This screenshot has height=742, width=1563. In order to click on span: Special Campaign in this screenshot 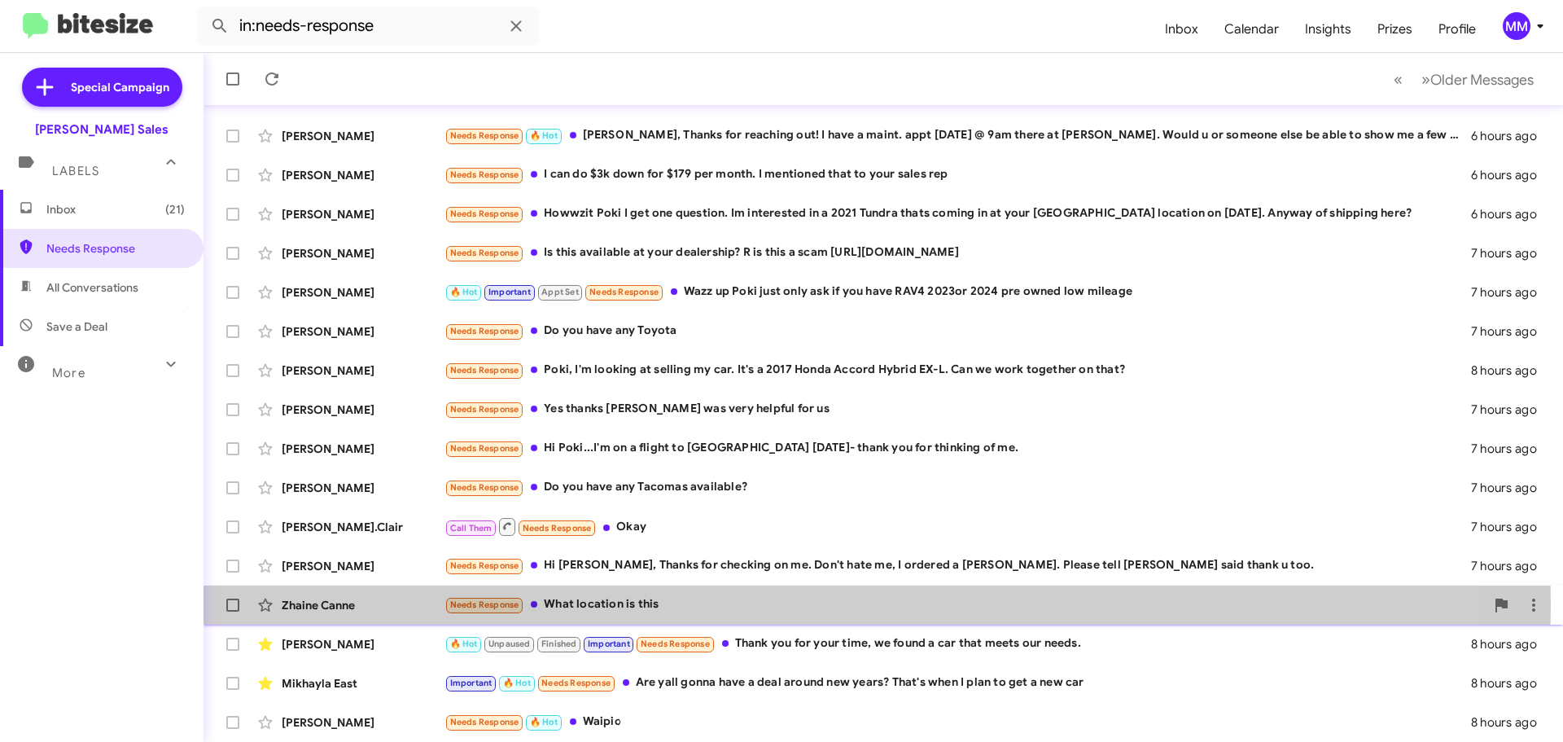, I will do `click(120, 87)`.